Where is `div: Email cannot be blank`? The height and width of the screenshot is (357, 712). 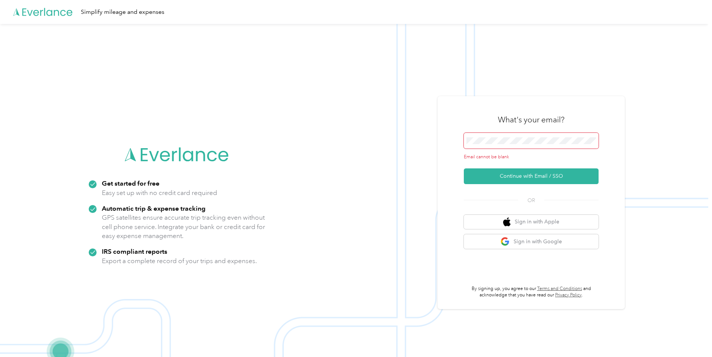 div: Email cannot be blank is located at coordinates (531, 157).